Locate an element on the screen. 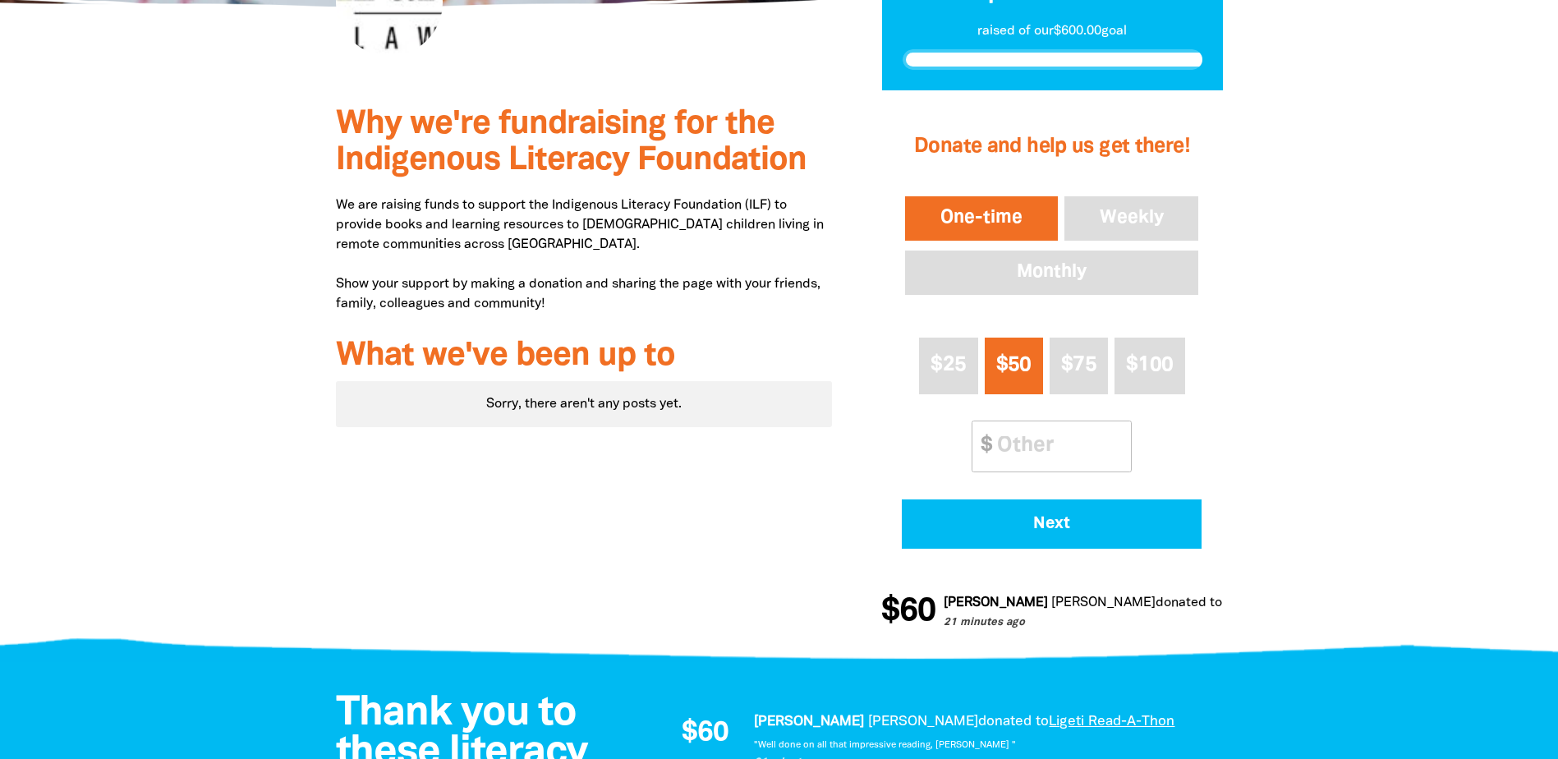  button: $75 is located at coordinates (1078, 365).